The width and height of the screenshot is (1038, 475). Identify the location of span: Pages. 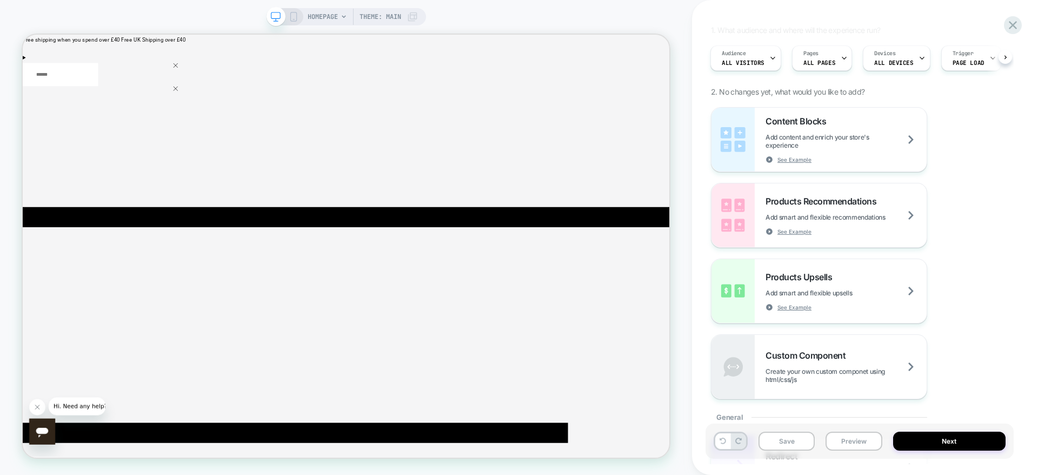
(811, 54).